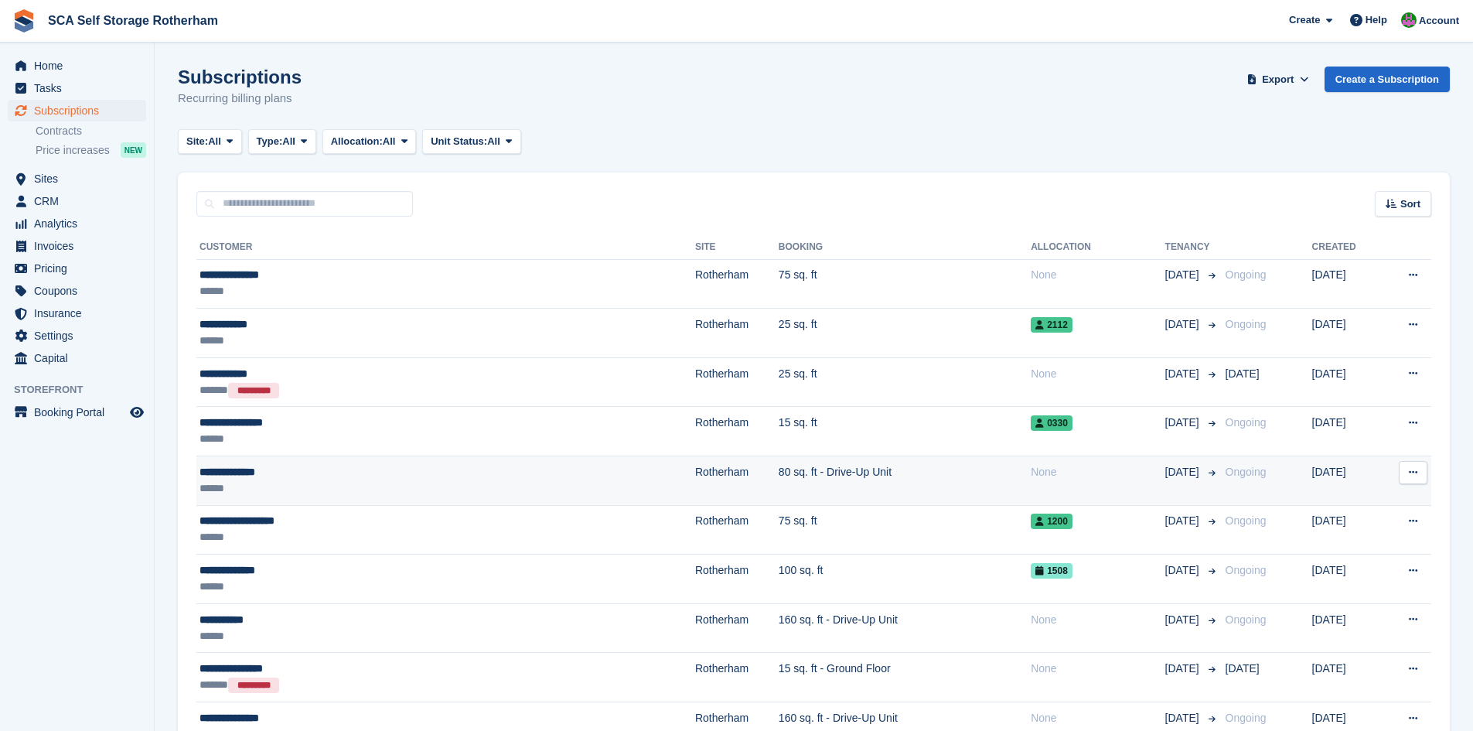 This screenshot has height=731, width=1473. Describe the element at coordinates (356, 141) in the screenshot. I see `span: Allocation:` at that location.